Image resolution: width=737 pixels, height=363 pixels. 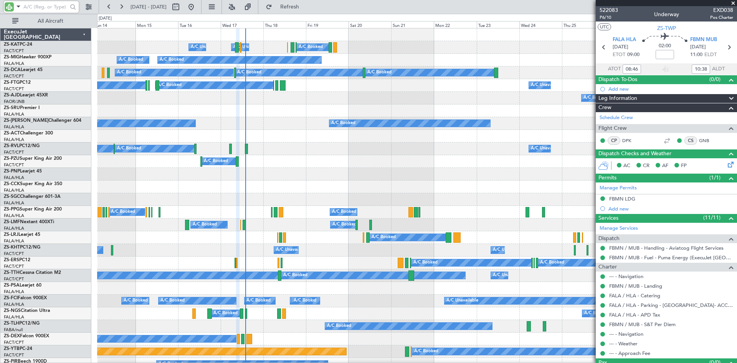 I want to click on div: Sun 21, so click(x=412, y=25).